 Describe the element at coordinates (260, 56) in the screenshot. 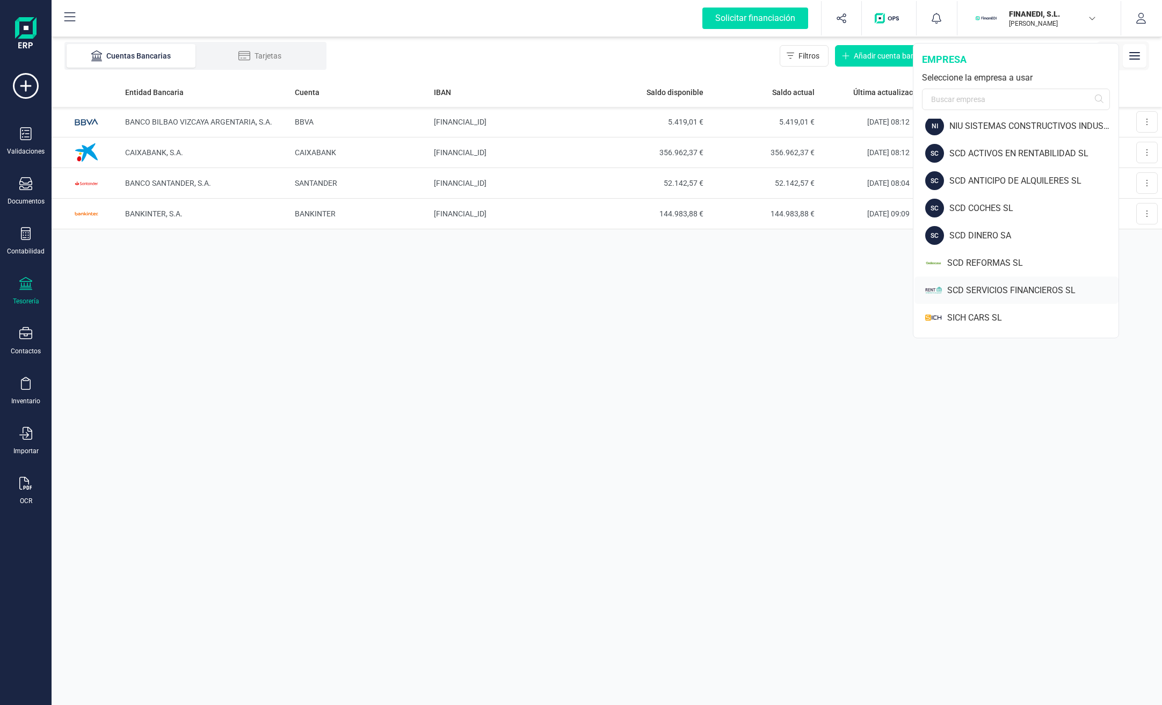

I see `div: Tarjetas` at that location.